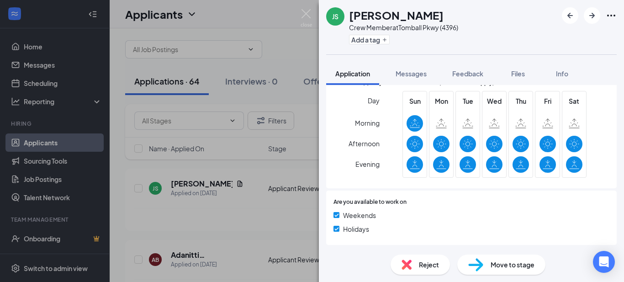 The image size is (624, 282). What do you see at coordinates (411, 74) in the screenshot?
I see `span: Messages` at bounding box center [411, 74].